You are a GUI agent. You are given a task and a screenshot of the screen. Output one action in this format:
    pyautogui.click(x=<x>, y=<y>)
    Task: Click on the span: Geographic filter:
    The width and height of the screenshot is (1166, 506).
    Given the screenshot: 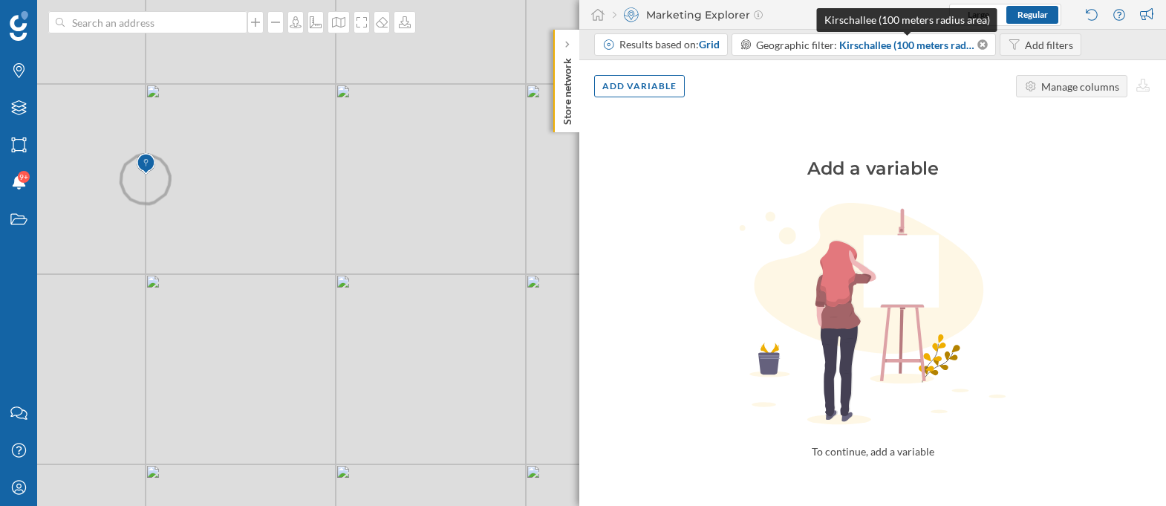 What is the action you would take?
    pyautogui.click(x=796, y=45)
    